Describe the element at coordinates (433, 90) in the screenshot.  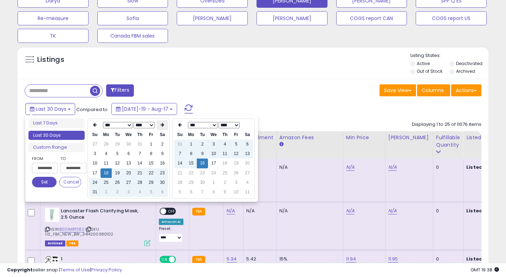
I see `button: Columns` at that location.